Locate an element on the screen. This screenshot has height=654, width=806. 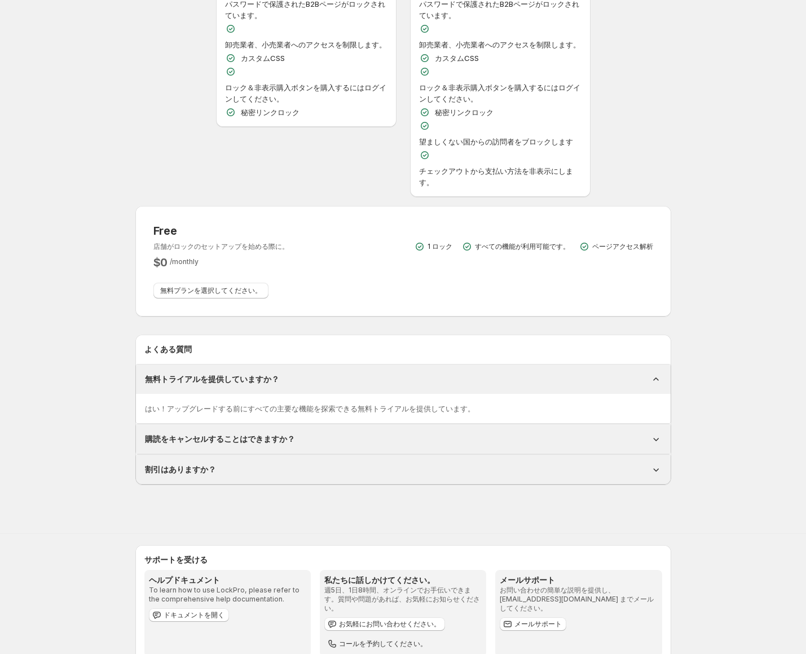
h2: よくある質問 is located at coordinates (403, 349).